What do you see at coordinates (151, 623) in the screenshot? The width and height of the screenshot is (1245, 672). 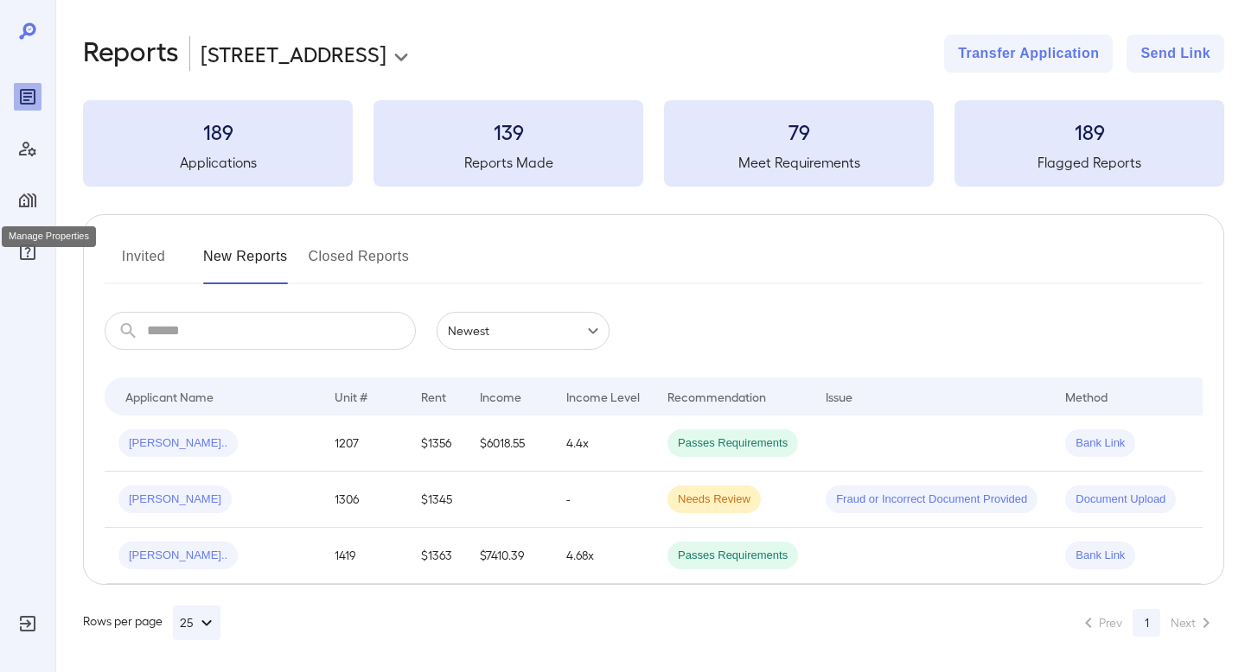 I see `div: Rows per page` at bounding box center [151, 623].